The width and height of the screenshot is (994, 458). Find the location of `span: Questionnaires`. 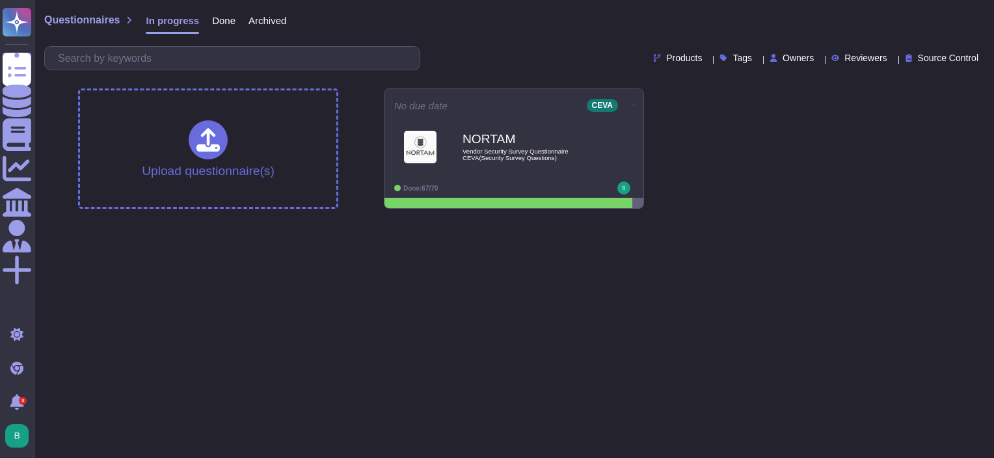

span: Questionnaires is located at coordinates (82, 20).